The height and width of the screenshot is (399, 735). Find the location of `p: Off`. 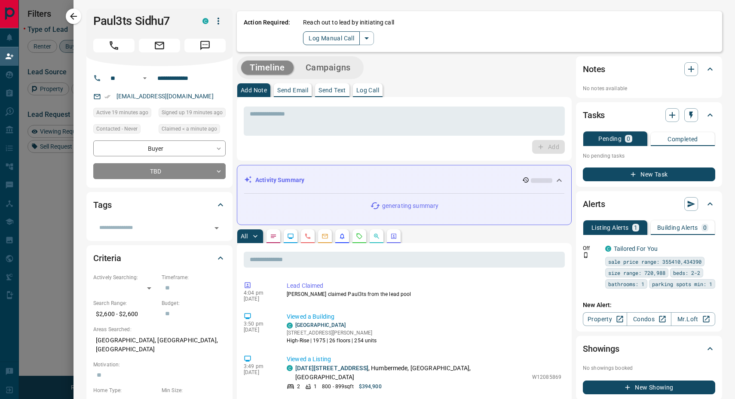

p: Off is located at coordinates (592, 248).